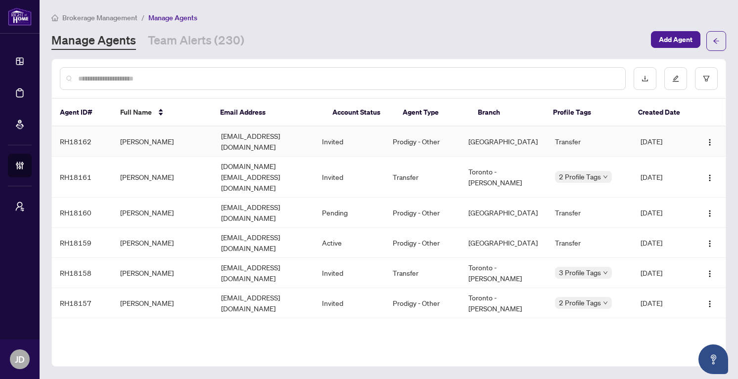 The image size is (738, 379). I want to click on button: Open asap, so click(713, 360).